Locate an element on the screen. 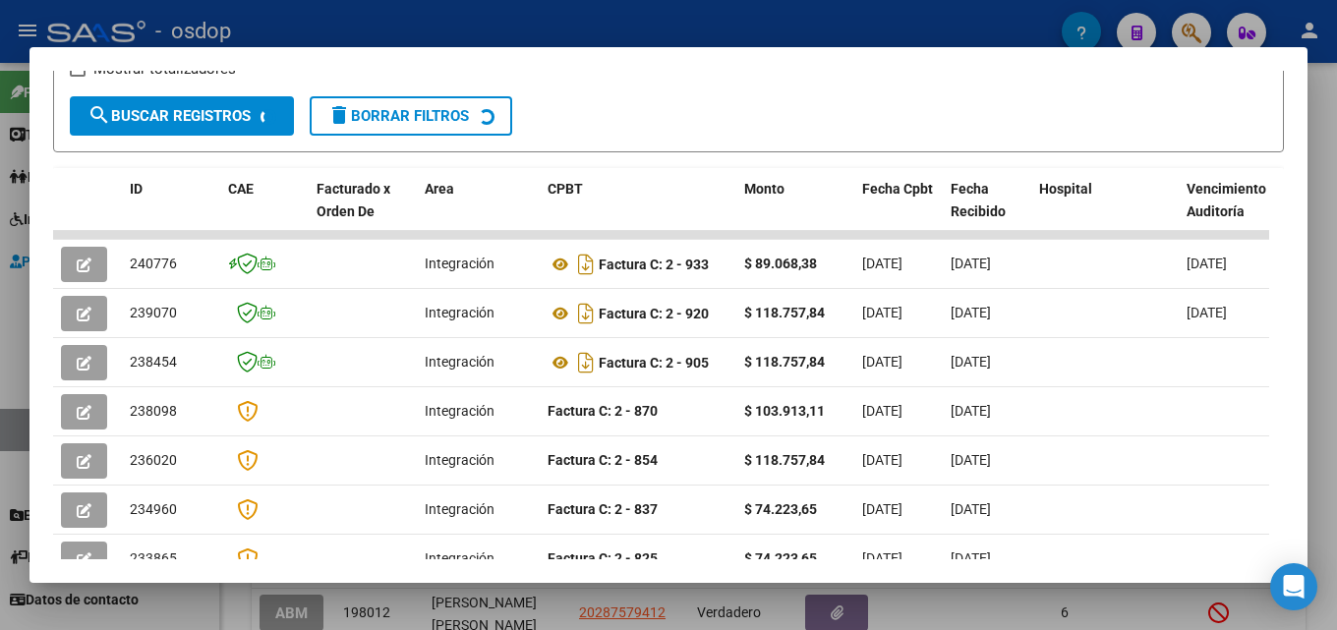  datatable-header-cell: Hospital is located at coordinates (1105, 211).